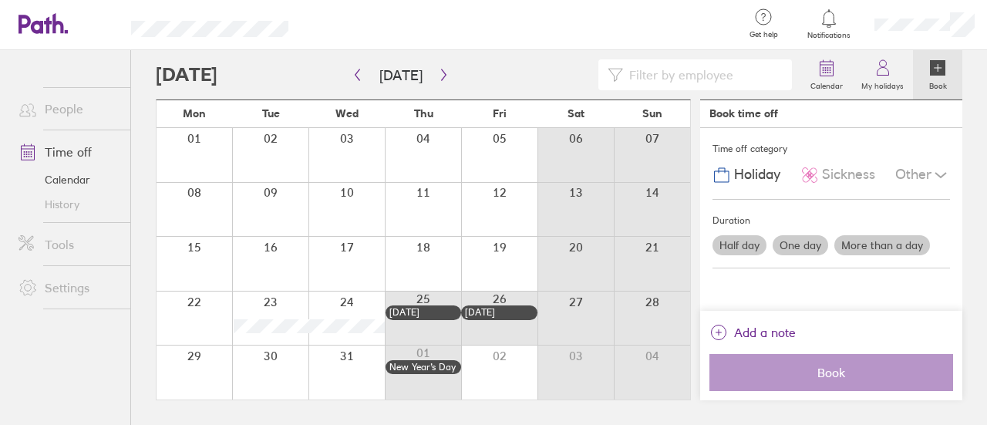 This screenshot has width=987, height=425. Describe the element at coordinates (938, 75) in the screenshot. I see `a: Book` at that location.